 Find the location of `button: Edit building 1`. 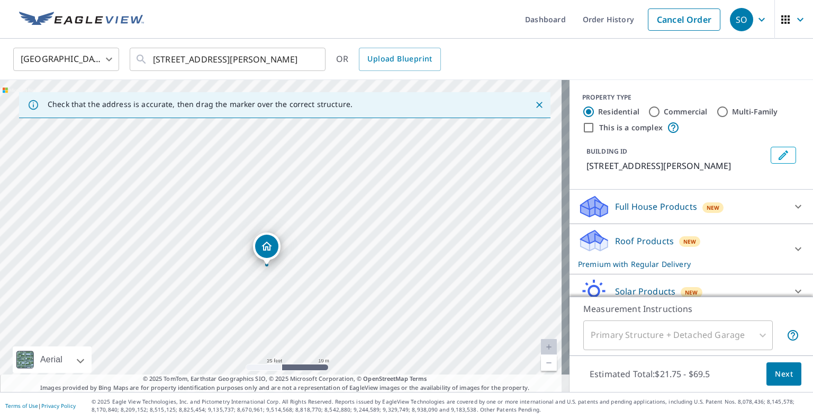

button: Edit building 1 is located at coordinates (784, 155).